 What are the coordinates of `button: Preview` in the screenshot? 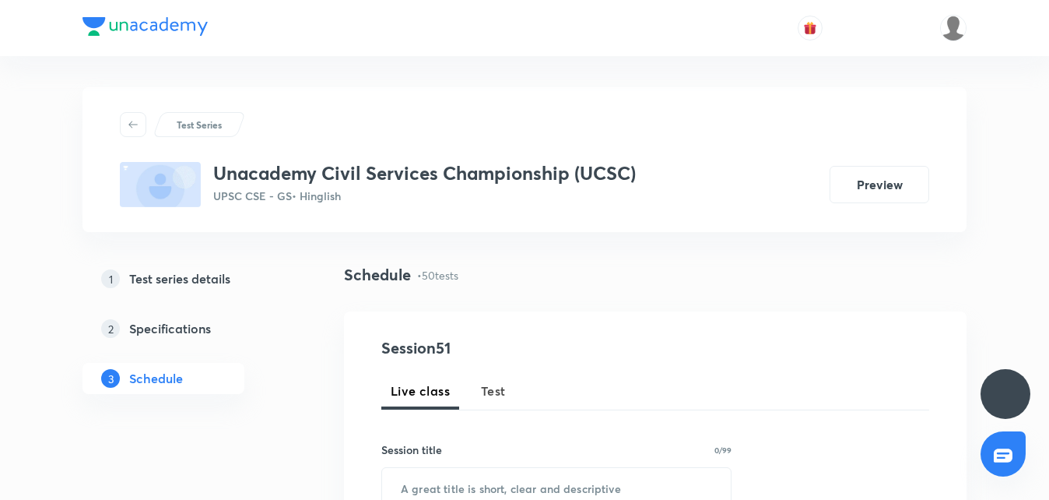 It's located at (880, 184).